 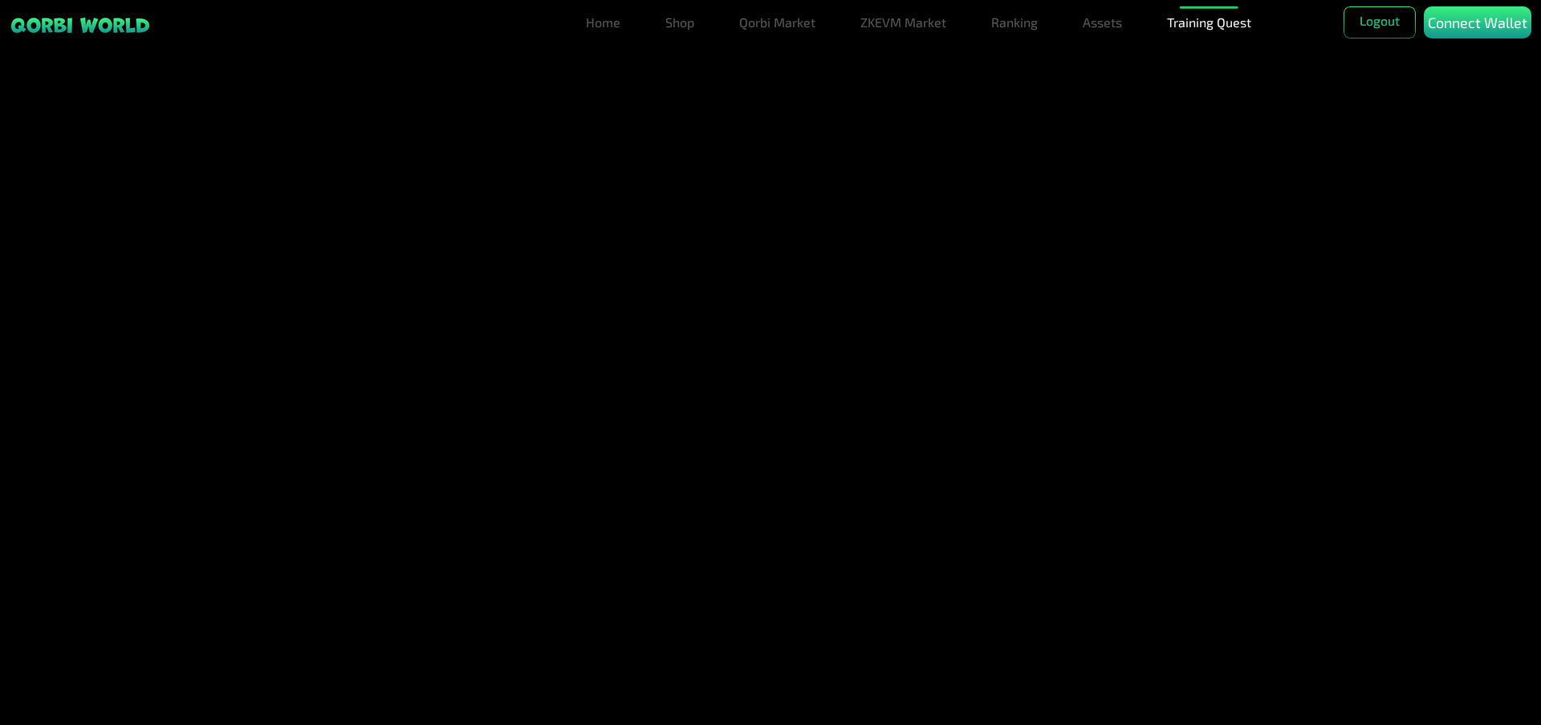 I want to click on a: ZKEVM Market, so click(x=903, y=22).